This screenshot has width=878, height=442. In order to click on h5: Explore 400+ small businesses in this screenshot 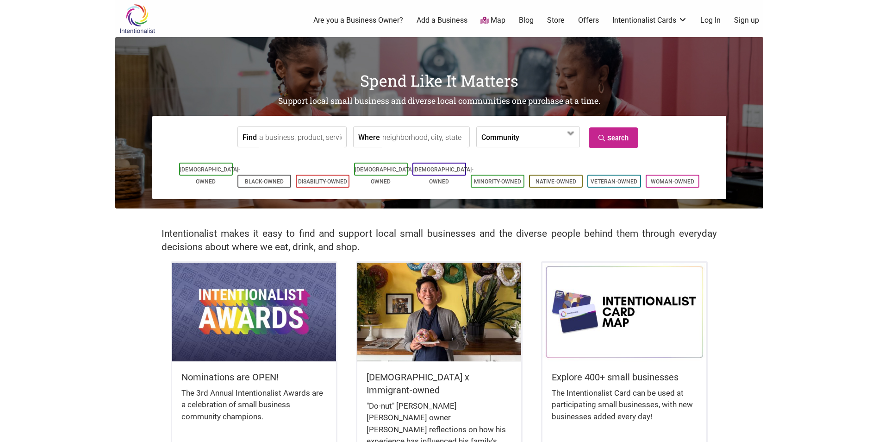, I will do `click(625, 377)`.